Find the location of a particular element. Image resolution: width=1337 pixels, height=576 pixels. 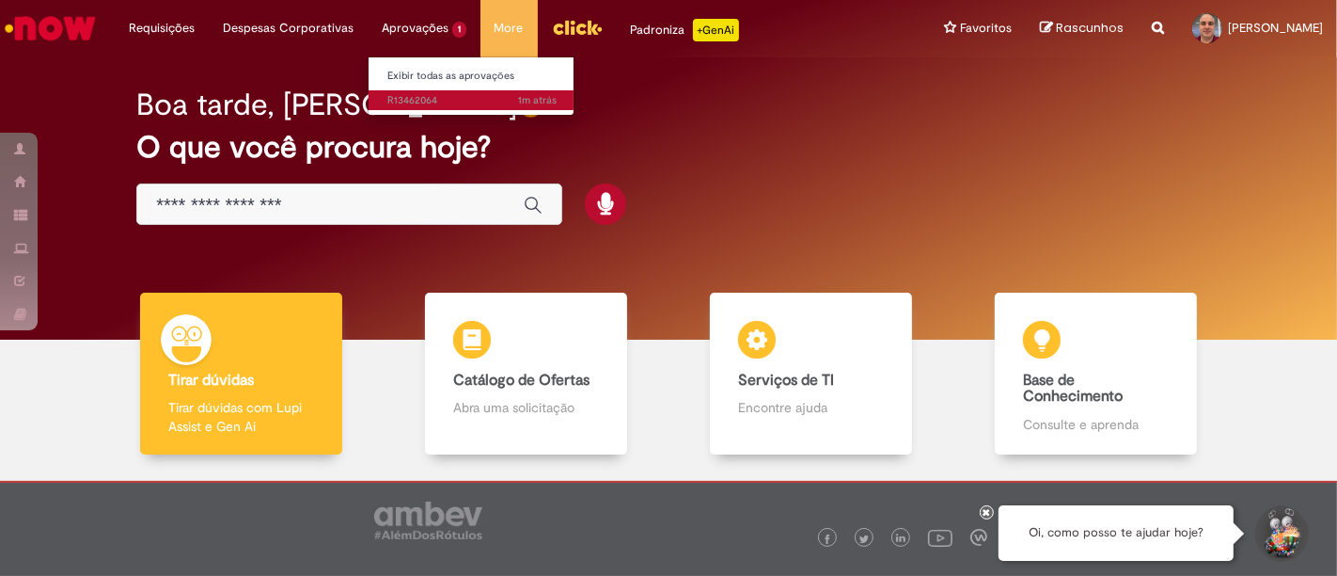

span: 1 is located at coordinates (459, 29).